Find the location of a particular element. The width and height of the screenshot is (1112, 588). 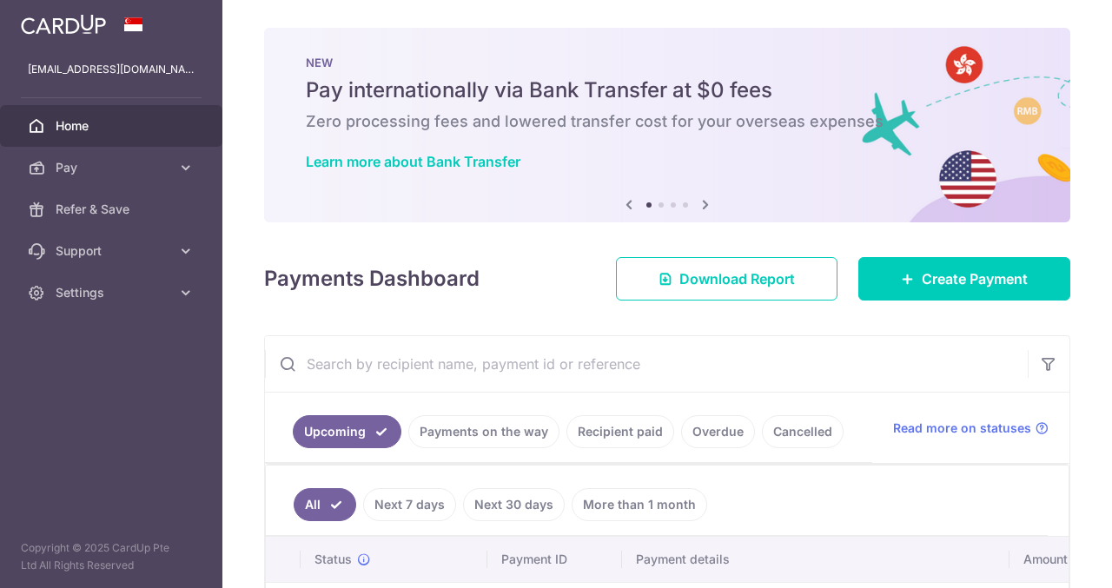

a: Create Payment is located at coordinates (964, 279).